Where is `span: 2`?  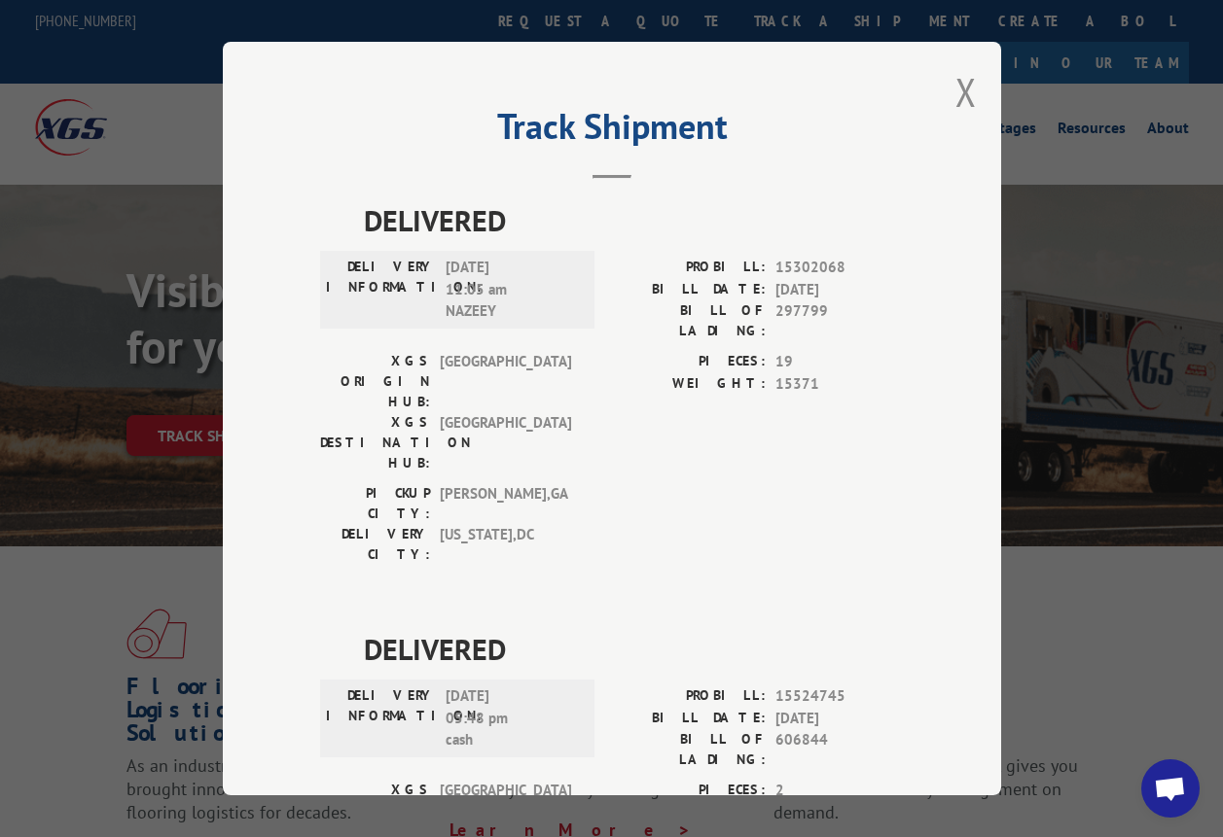 span: 2 is located at coordinates (839, 791).